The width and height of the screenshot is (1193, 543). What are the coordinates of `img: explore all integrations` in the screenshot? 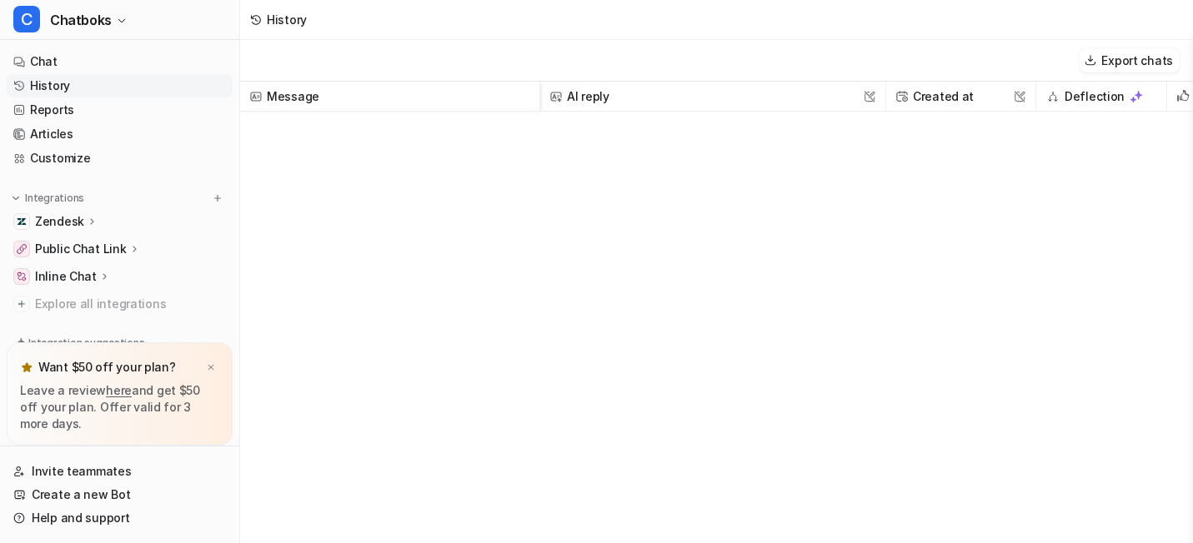 It's located at (22, 304).